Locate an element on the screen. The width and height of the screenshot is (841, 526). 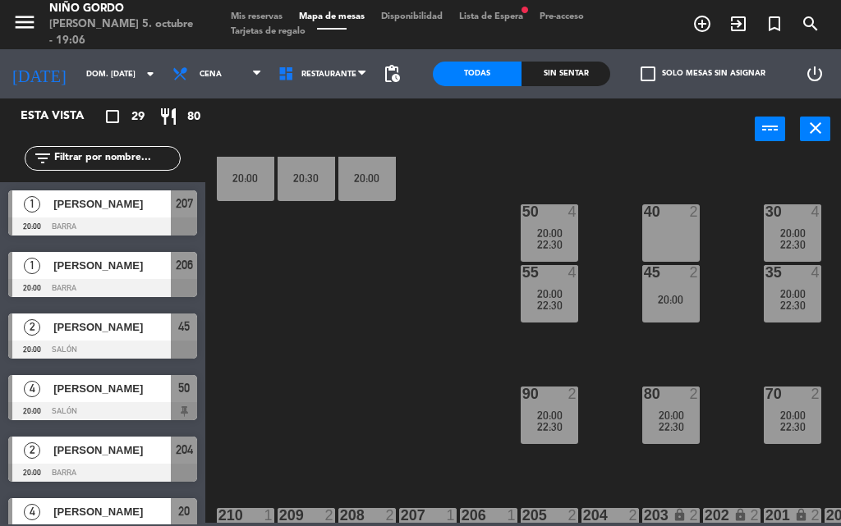
div: 70 is located at coordinates (765, 394).